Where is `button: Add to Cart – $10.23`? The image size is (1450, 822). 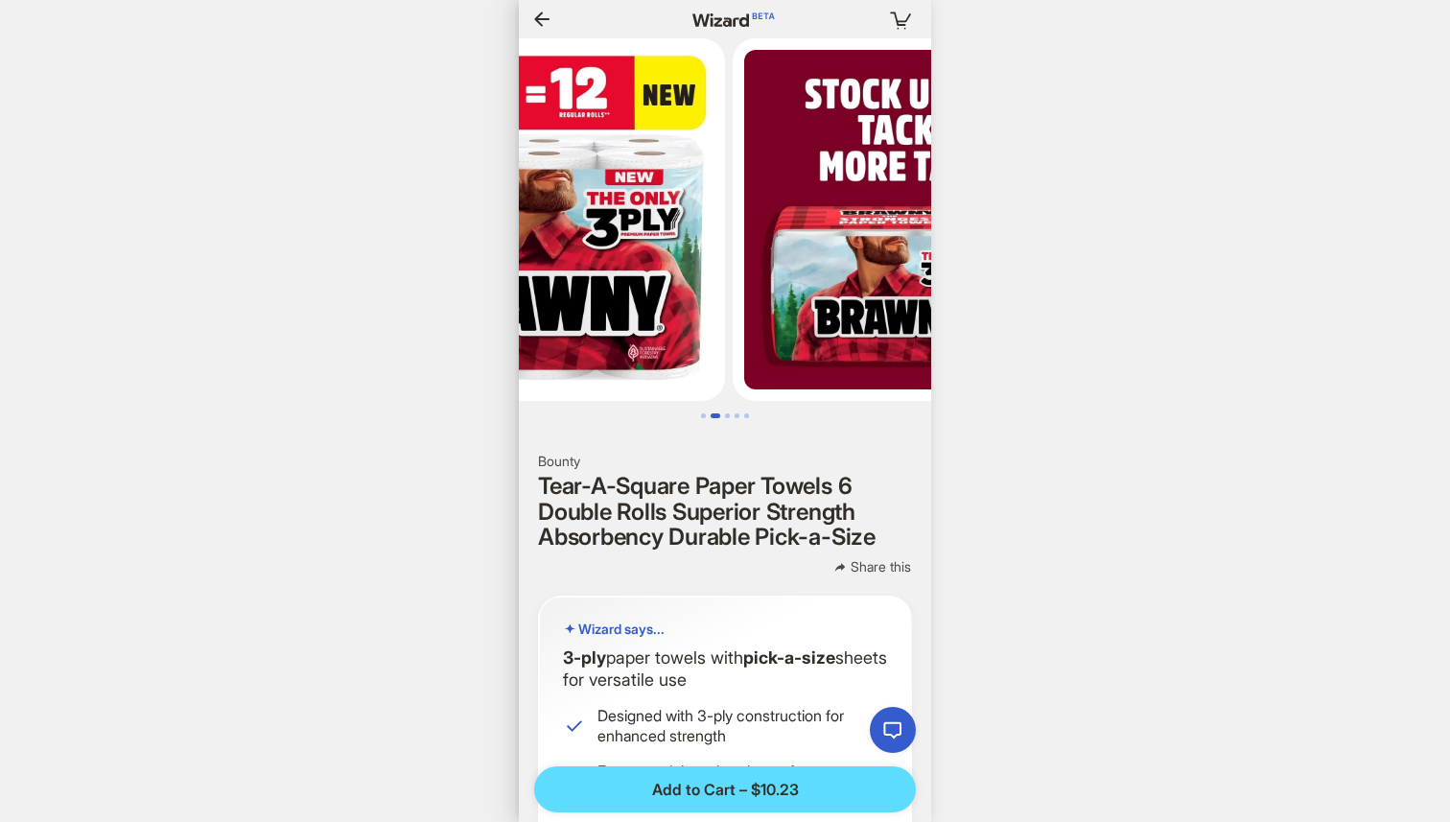
button: Add to Cart – $10.23 is located at coordinates (725, 789).